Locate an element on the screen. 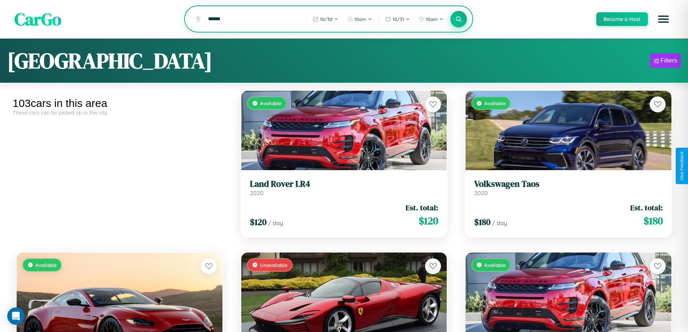  button: Open menu is located at coordinates (663, 19).